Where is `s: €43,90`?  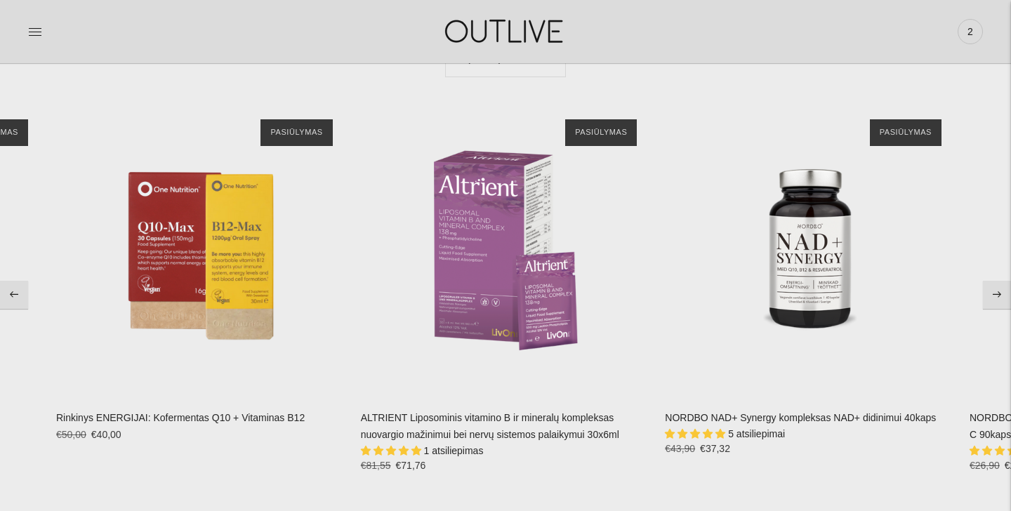 s: €43,90 is located at coordinates (680, 449).